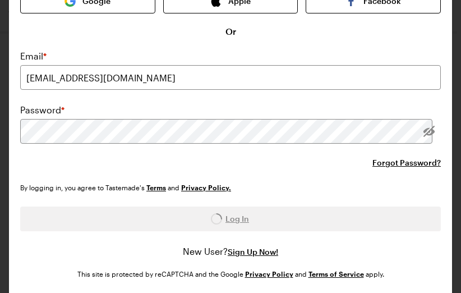 Image resolution: width=461 pixels, height=293 pixels. What do you see at coordinates (230, 187) in the screenshot?
I see `div: By logging in, you agree to Tastemade's and` at bounding box center [230, 187].